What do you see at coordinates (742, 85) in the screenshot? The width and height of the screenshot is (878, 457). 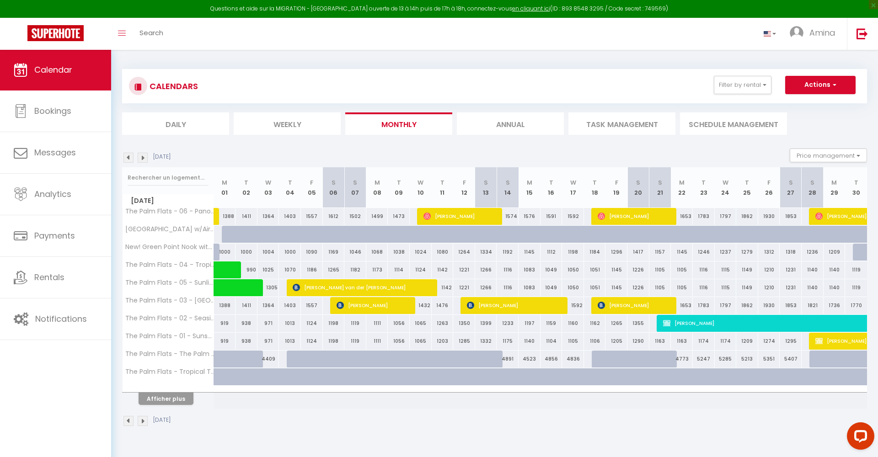 I see `button: Filter by rental` at bounding box center [742, 85].